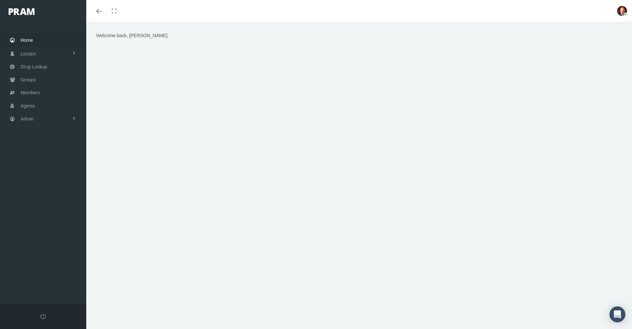 This screenshot has width=632, height=329. Describe the element at coordinates (617, 314) in the screenshot. I see `div: Open Intercom Messenger` at that location.